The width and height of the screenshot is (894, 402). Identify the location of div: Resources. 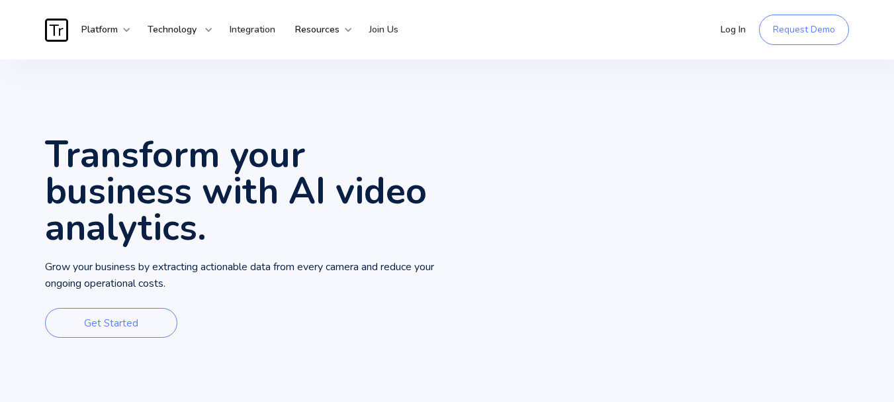
(319, 30).